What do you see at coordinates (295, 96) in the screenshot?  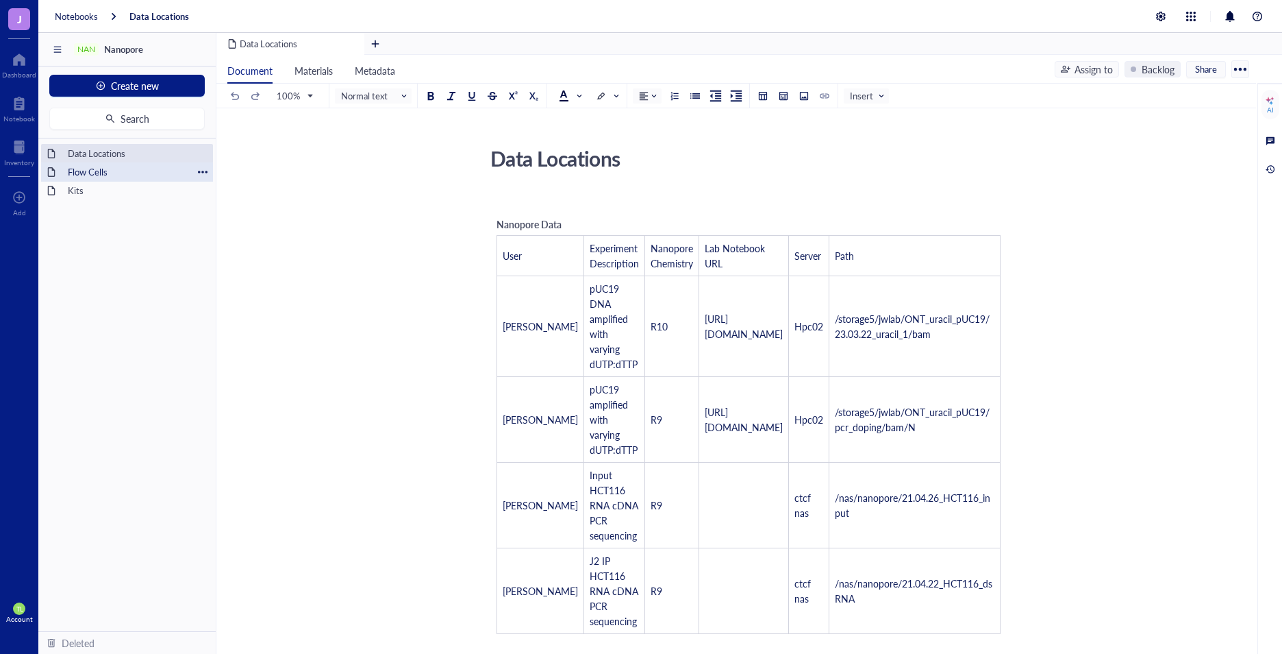 I see `span: 100%` at bounding box center [295, 96].